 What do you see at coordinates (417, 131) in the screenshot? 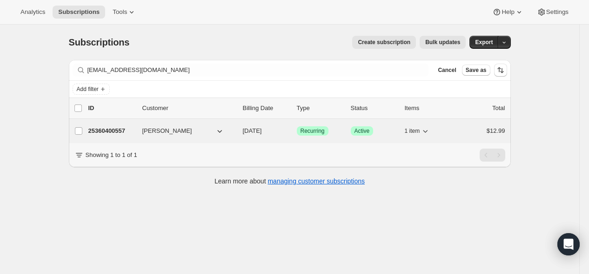
I see `button: 1 item` at bounding box center [417, 131].